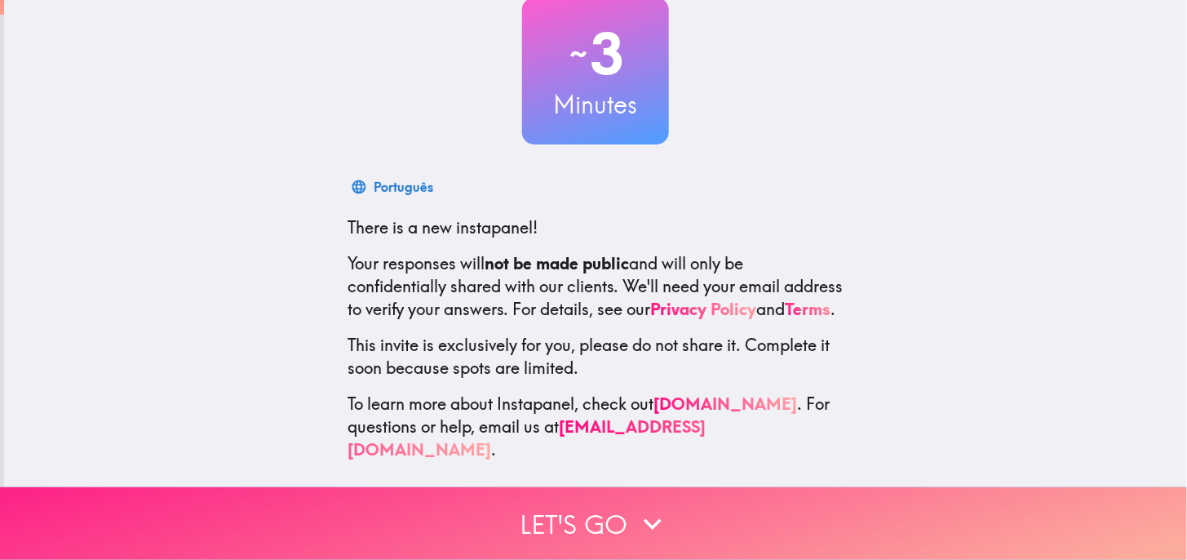 The image size is (1187, 560). What do you see at coordinates (403, 187) in the screenshot?
I see `div: Português` at bounding box center [403, 187].